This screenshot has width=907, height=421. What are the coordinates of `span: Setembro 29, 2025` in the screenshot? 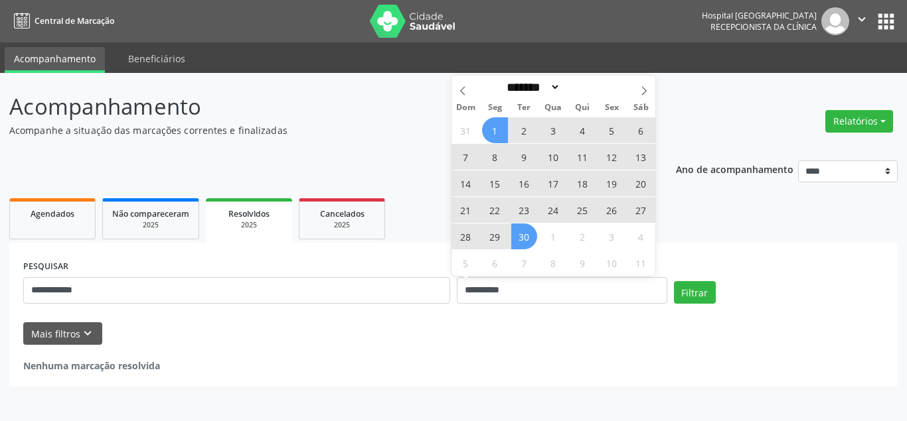 It's located at (494, 236).